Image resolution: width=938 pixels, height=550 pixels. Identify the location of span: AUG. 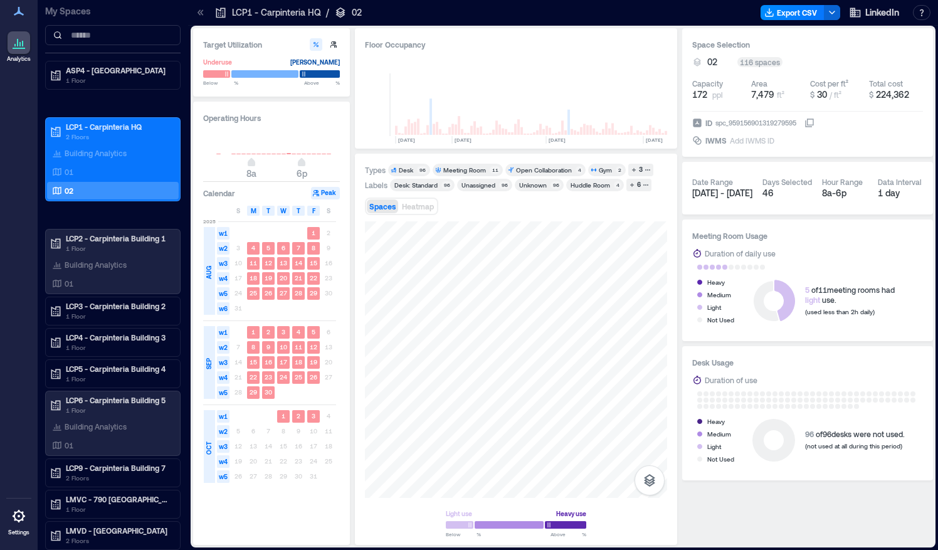
(209, 272).